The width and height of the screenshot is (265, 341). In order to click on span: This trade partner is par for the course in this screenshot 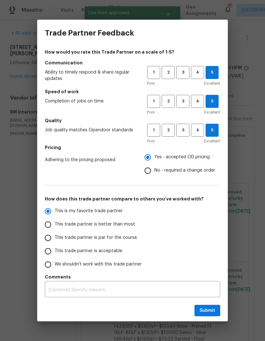, I will do `click(96, 238)`.